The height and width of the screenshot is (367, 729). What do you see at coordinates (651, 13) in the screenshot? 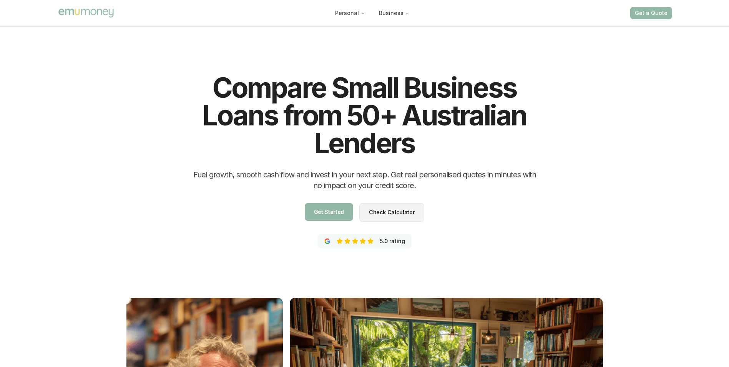
I see `a: Get a Quote` at bounding box center [651, 13].